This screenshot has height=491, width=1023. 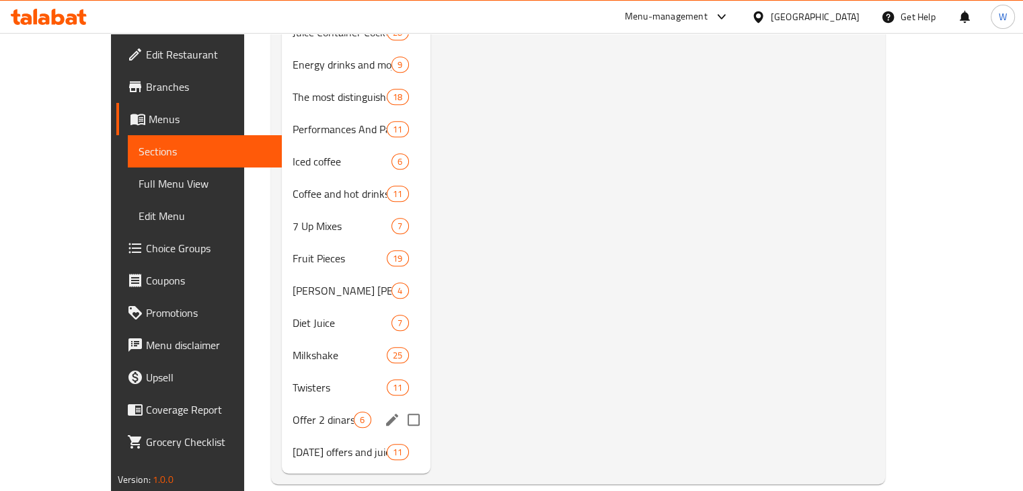 I want to click on span: Branches, so click(x=209, y=87).